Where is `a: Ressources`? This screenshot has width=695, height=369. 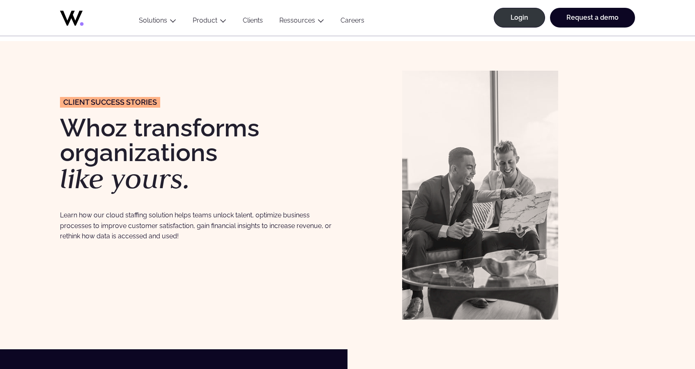 a: Ressources is located at coordinates (297, 20).